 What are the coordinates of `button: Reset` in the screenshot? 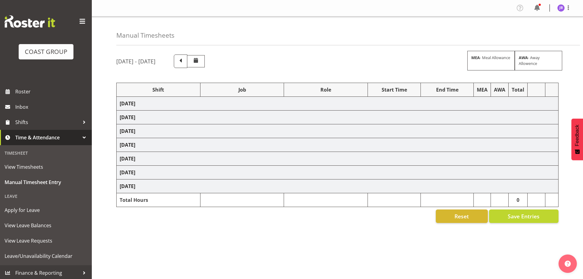 It's located at (462, 216).